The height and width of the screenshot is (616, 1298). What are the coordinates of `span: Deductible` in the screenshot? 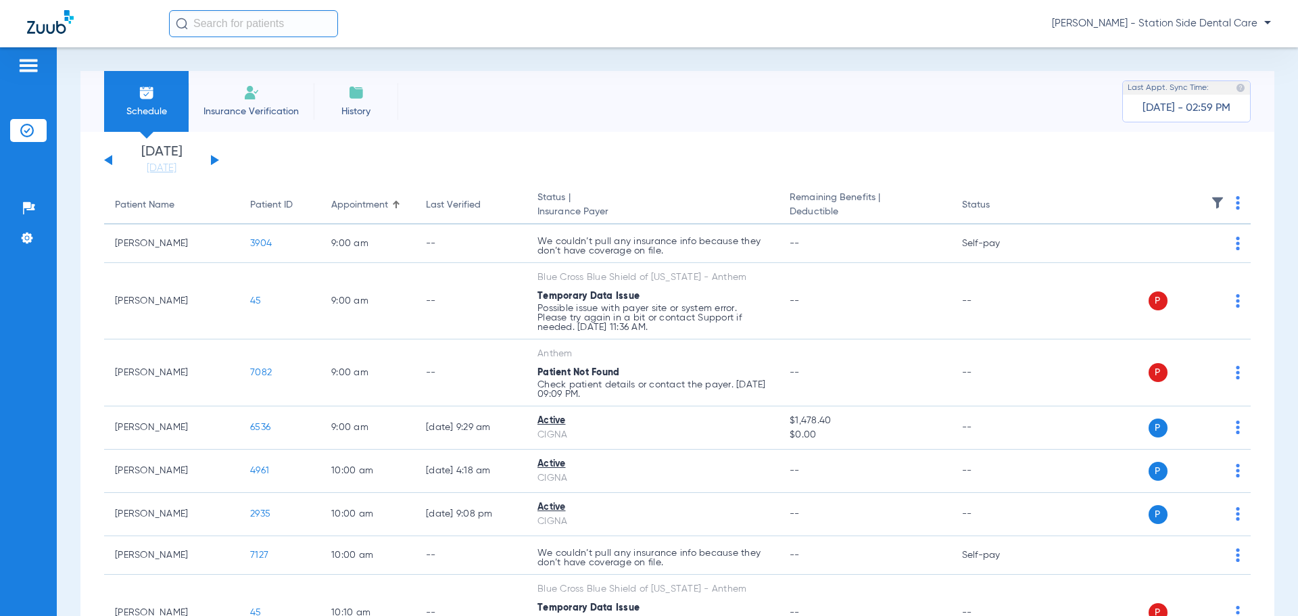 It's located at (864, 212).